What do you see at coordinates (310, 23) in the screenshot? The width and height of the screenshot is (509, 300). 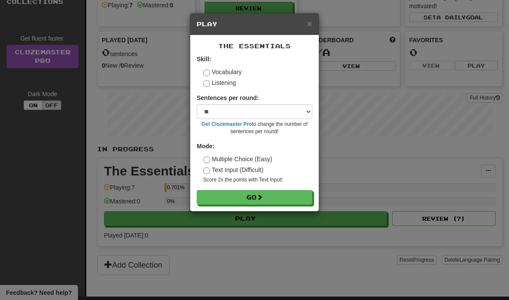 I see `button: Close` at bounding box center [310, 23].